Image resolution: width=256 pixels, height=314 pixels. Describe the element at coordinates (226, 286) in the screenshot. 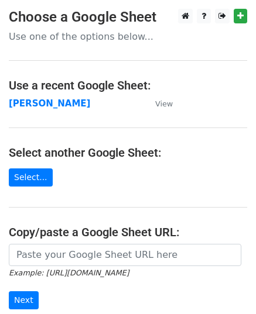

I see `div: Chat Widget` at that location.